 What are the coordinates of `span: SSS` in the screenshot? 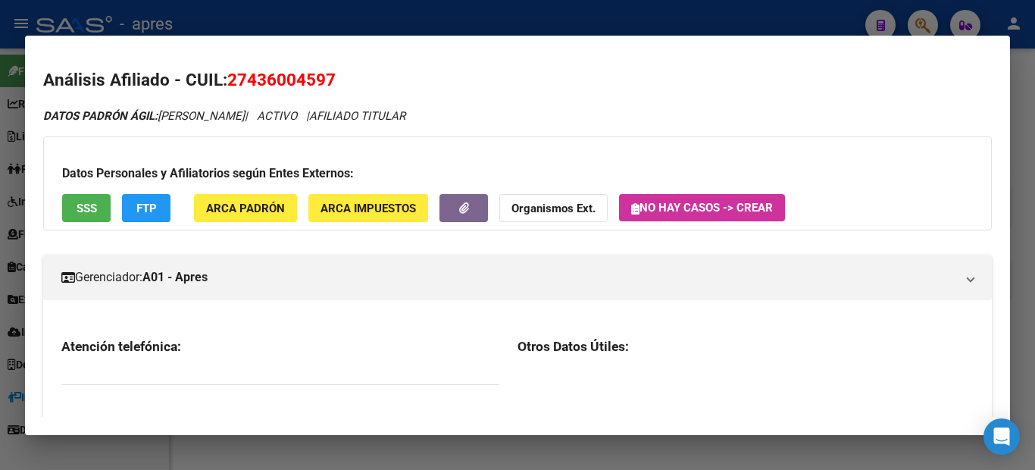 It's located at (86, 208).